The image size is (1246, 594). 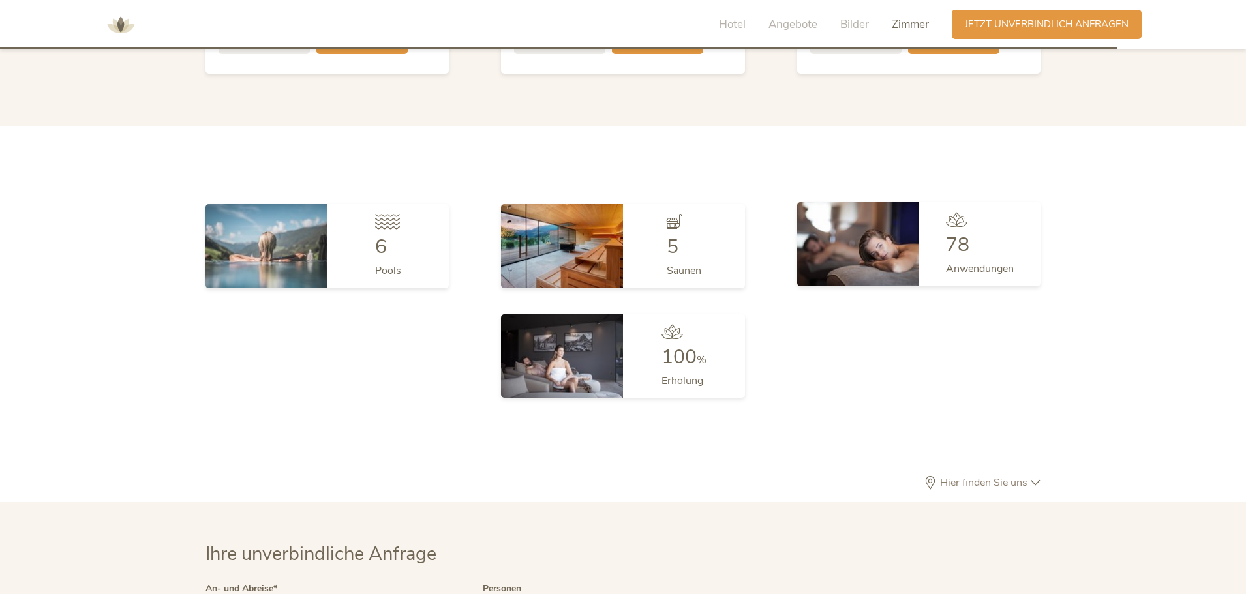 What do you see at coordinates (855, 24) in the screenshot?
I see `span: Bilder` at bounding box center [855, 24].